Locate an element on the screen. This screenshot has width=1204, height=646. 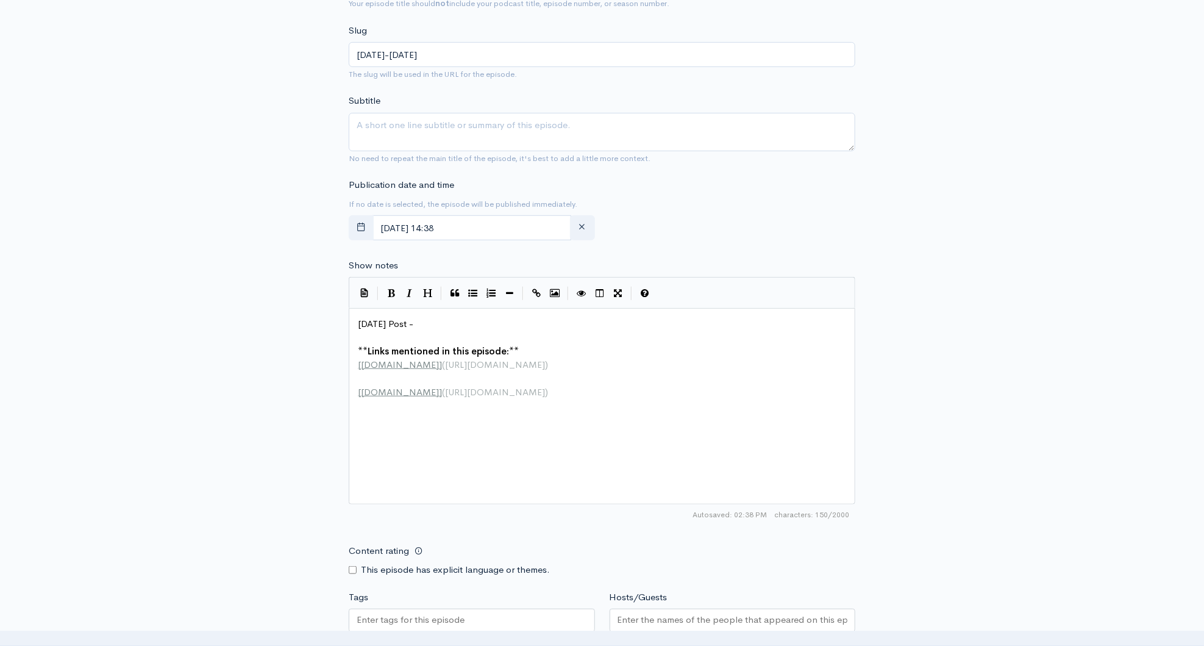
button: toggle is located at coordinates (361, 227).